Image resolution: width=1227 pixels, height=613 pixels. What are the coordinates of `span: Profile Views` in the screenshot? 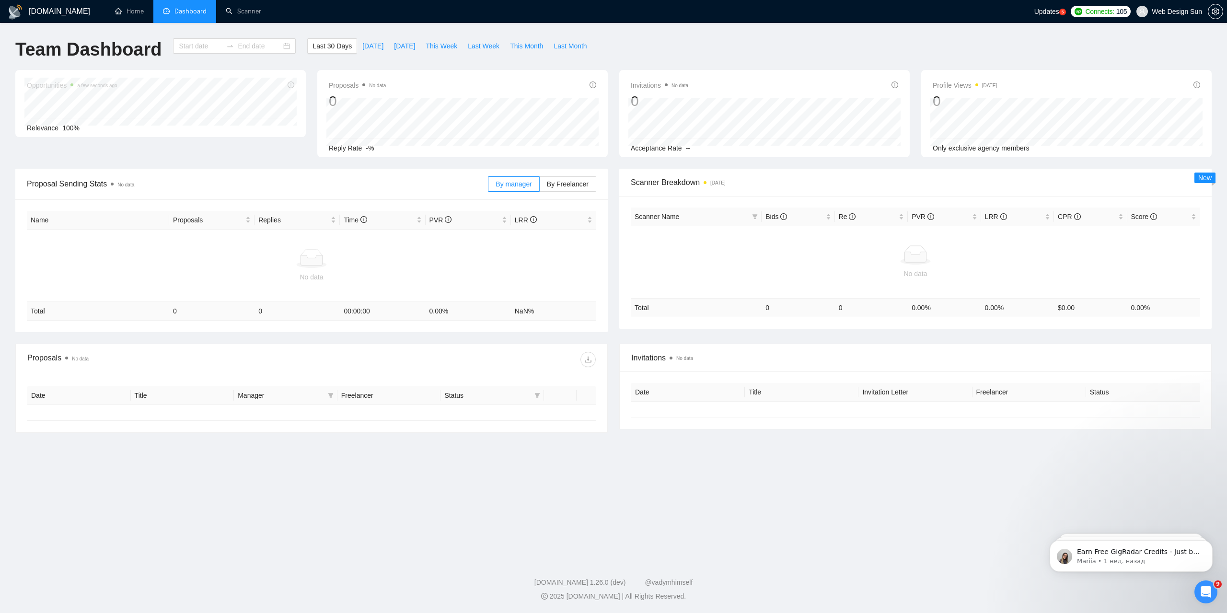 It's located at (965, 85).